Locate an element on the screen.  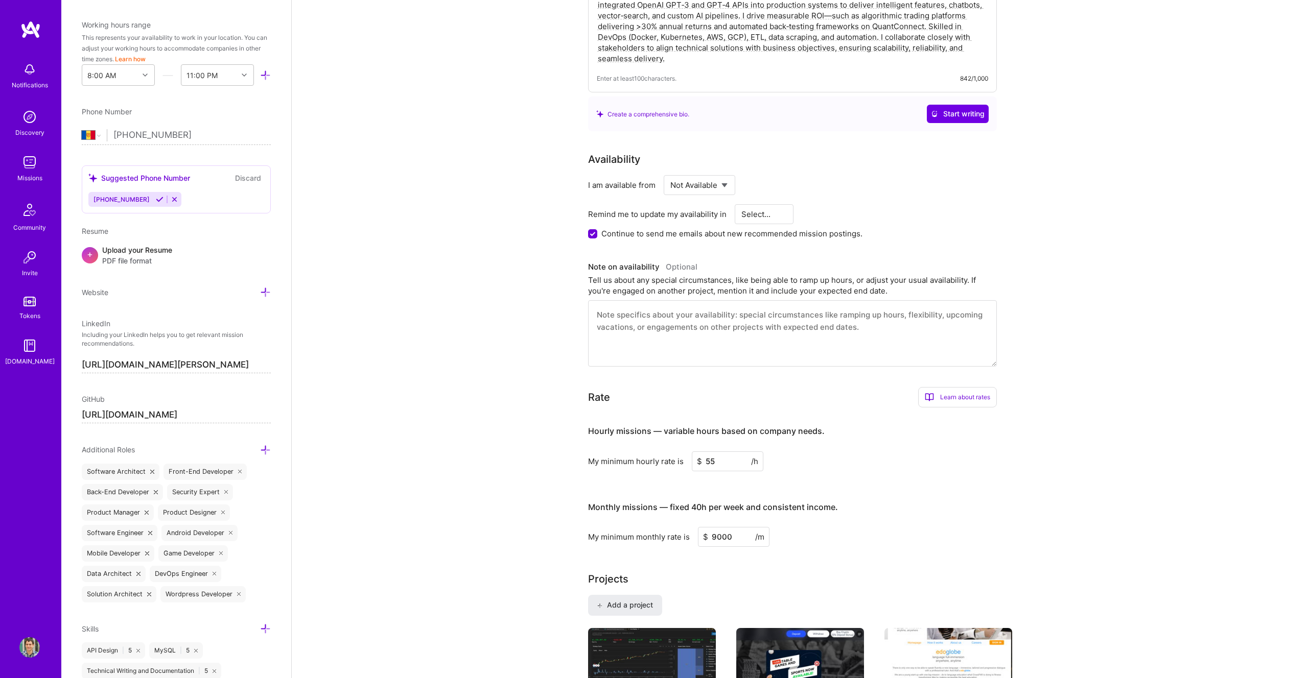
i: Accept is located at coordinates (159, 199).